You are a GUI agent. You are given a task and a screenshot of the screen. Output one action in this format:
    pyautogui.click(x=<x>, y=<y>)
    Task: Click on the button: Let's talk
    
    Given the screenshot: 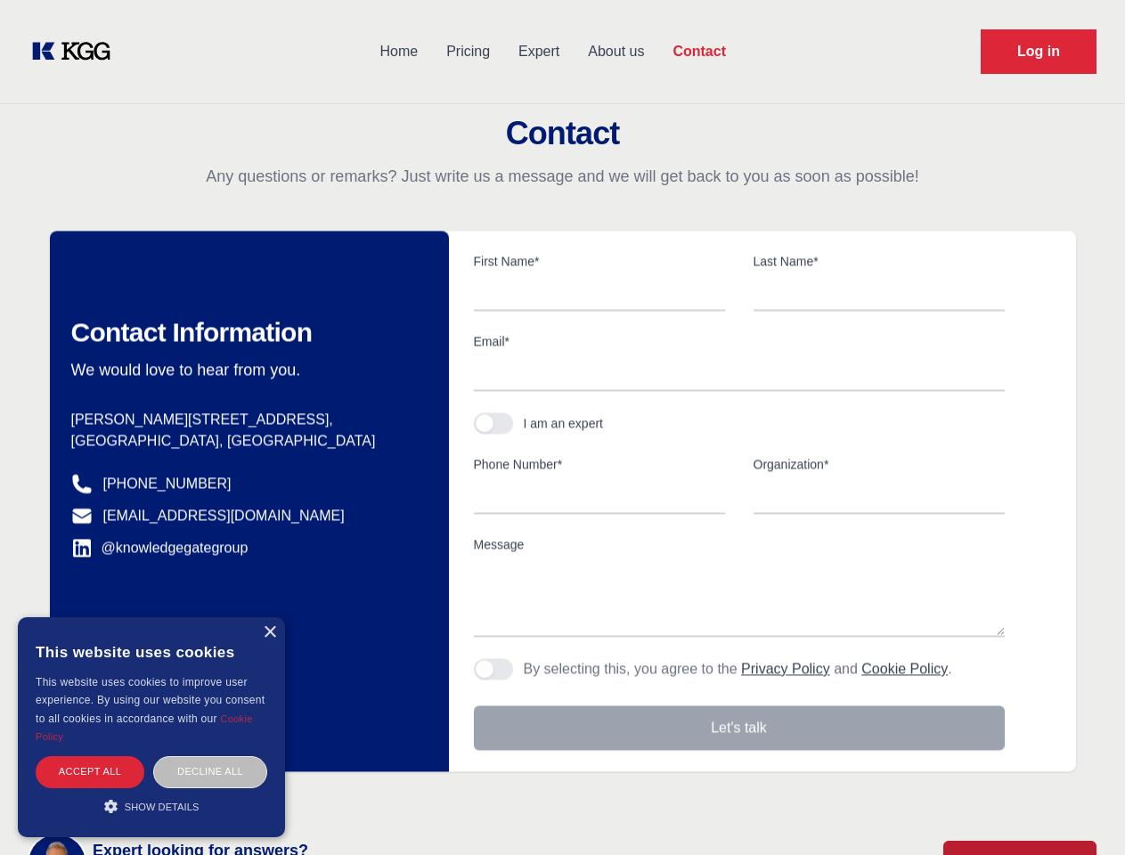 What is the action you would take?
    pyautogui.click(x=740, y=728)
    